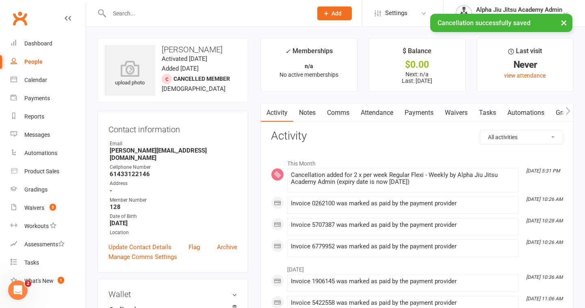 Image resolution: width=585 pixels, height=308 pixels. I want to click on a: Assessments, so click(48, 245).